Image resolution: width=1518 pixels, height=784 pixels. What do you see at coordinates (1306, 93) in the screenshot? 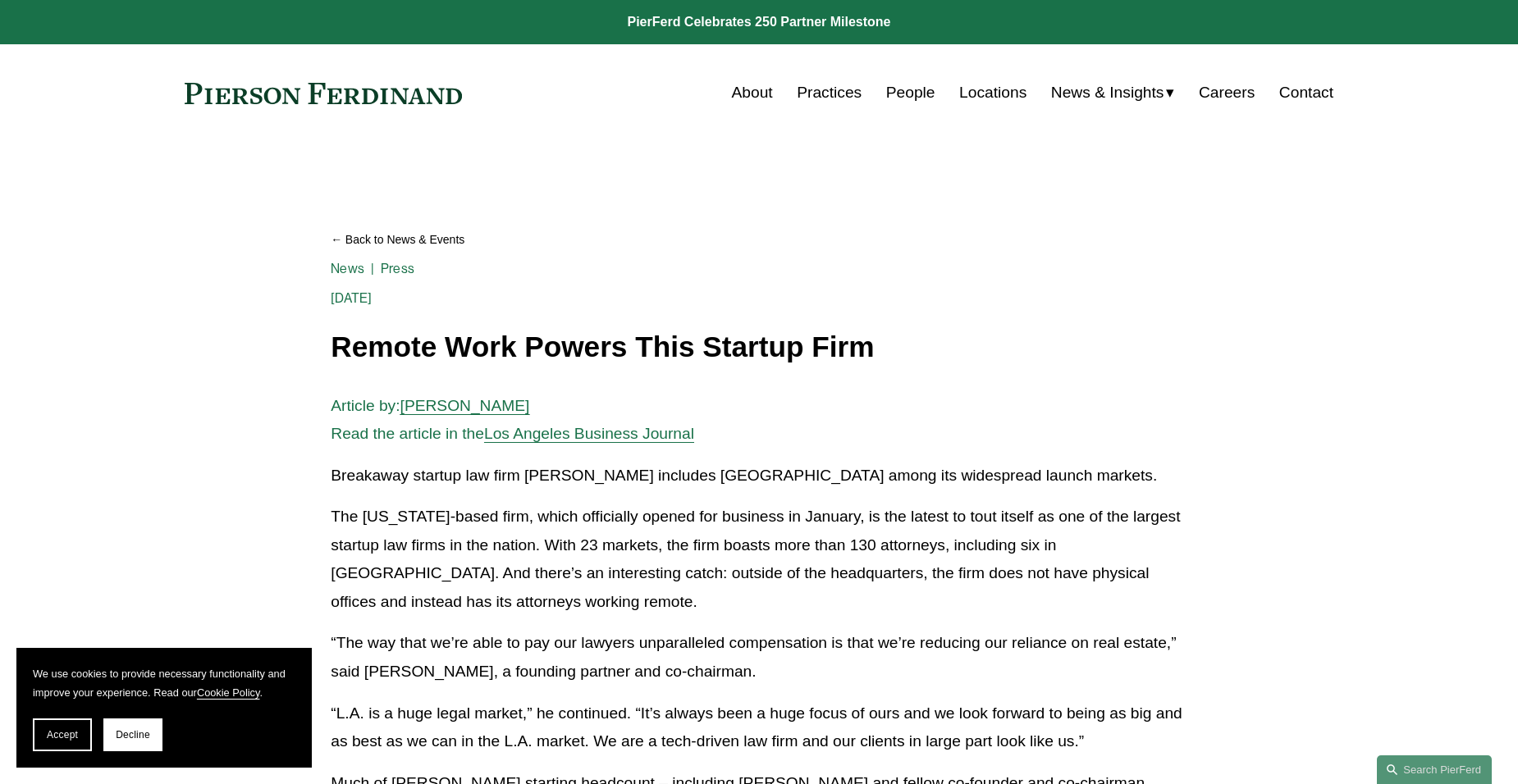
I see `a: Contact` at bounding box center [1306, 93].